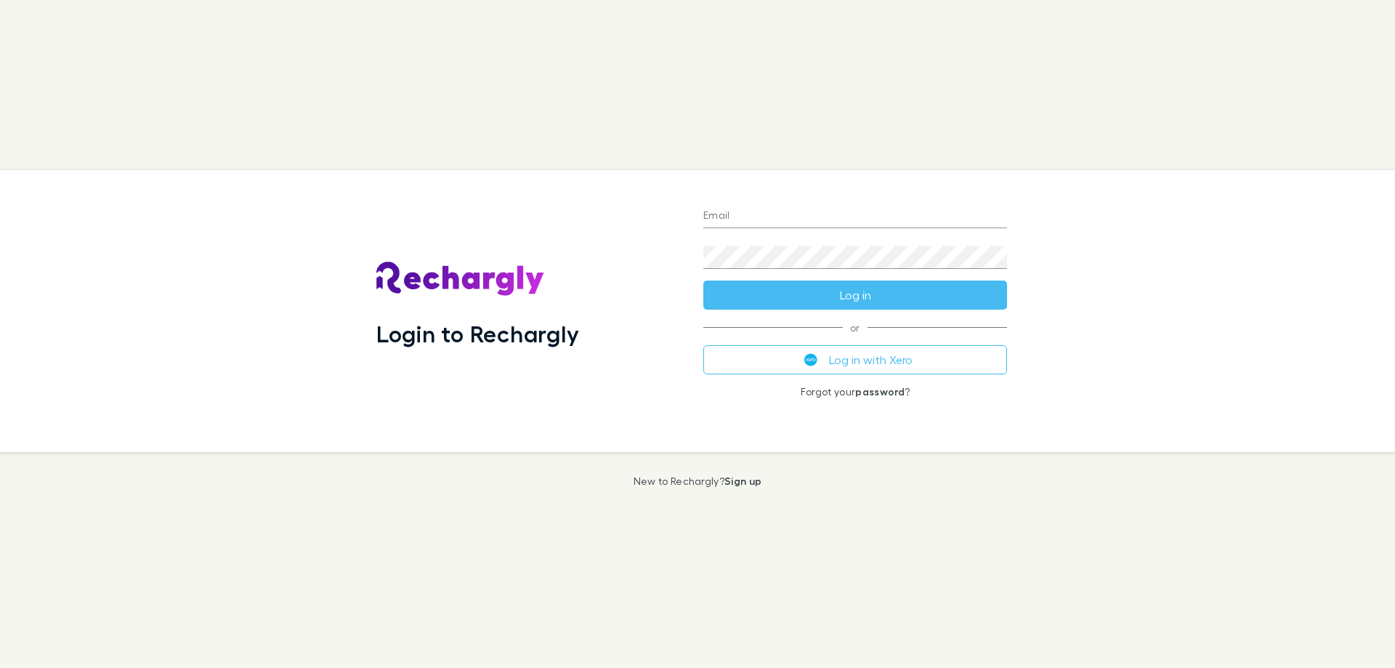 The width and height of the screenshot is (1395, 668). What do you see at coordinates (855, 360) in the screenshot?
I see `button: Log in with Xero` at bounding box center [855, 360].